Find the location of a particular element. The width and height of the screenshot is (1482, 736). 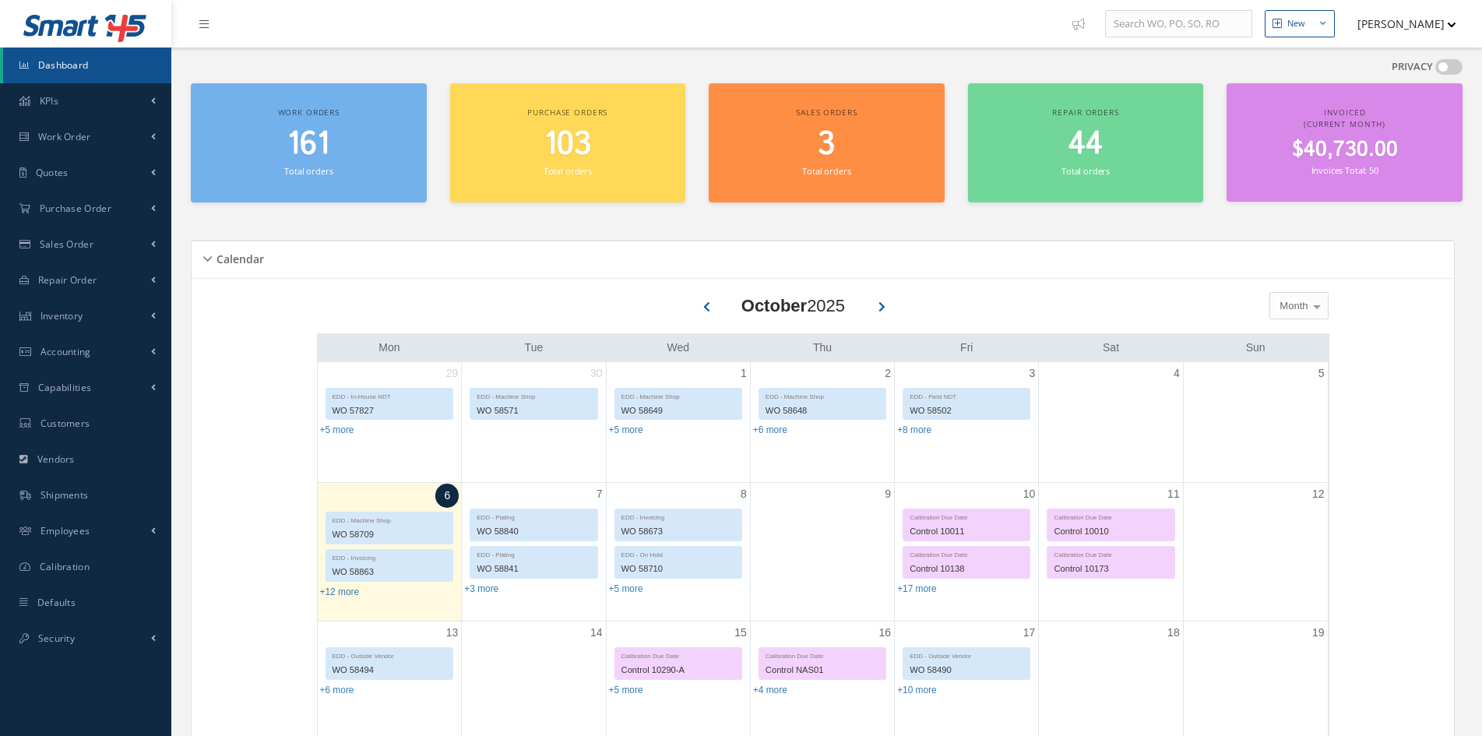

div: EDD - Field NDT is located at coordinates (967, 395).